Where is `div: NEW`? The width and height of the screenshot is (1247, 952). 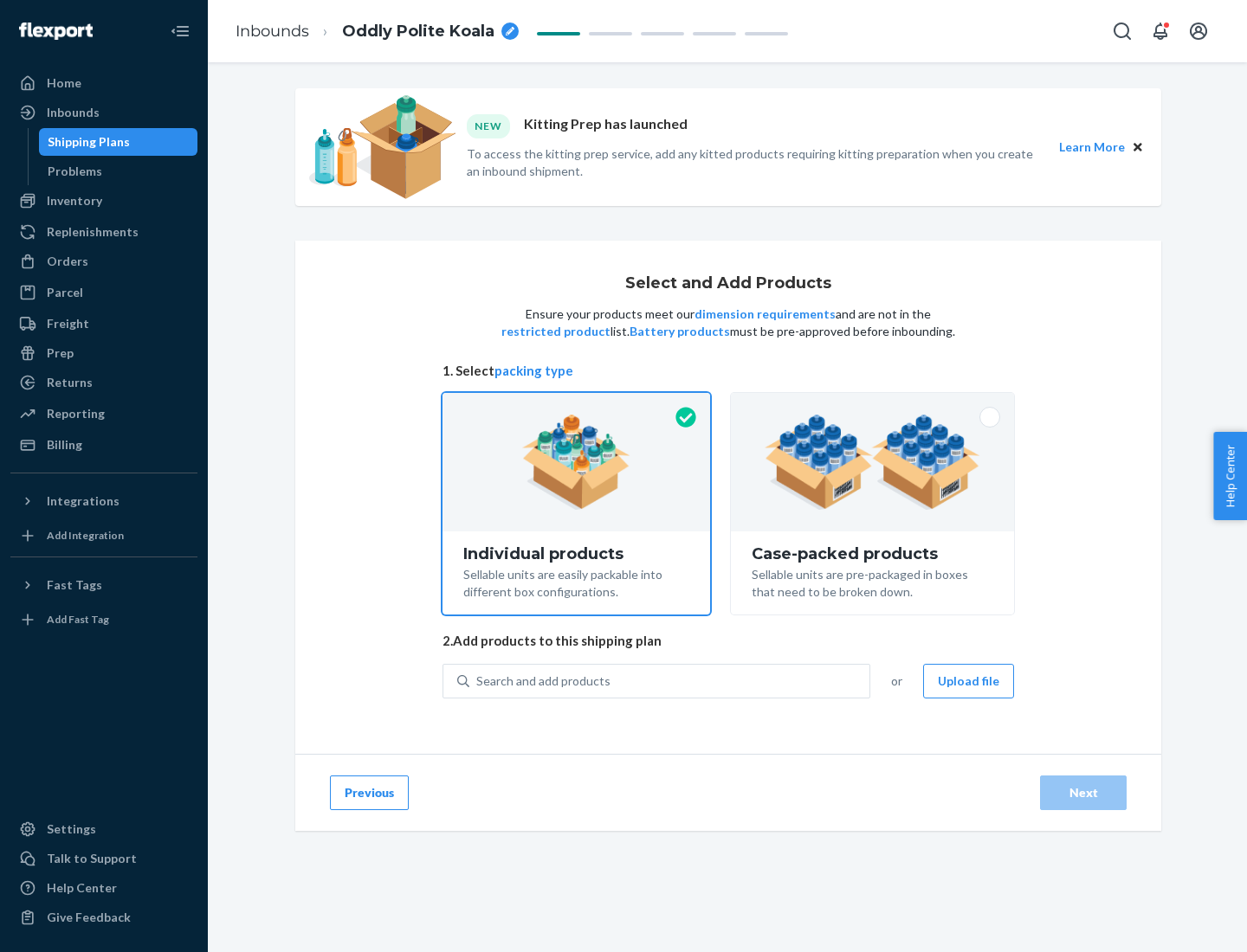 div: NEW is located at coordinates (489, 125).